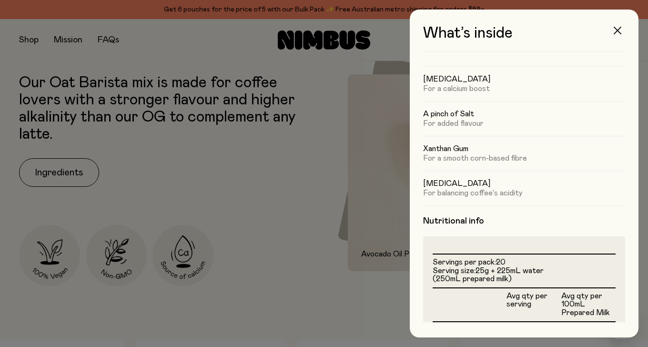 The width and height of the screenshot is (648, 347). I want to click on p: For added flavour, so click(524, 123).